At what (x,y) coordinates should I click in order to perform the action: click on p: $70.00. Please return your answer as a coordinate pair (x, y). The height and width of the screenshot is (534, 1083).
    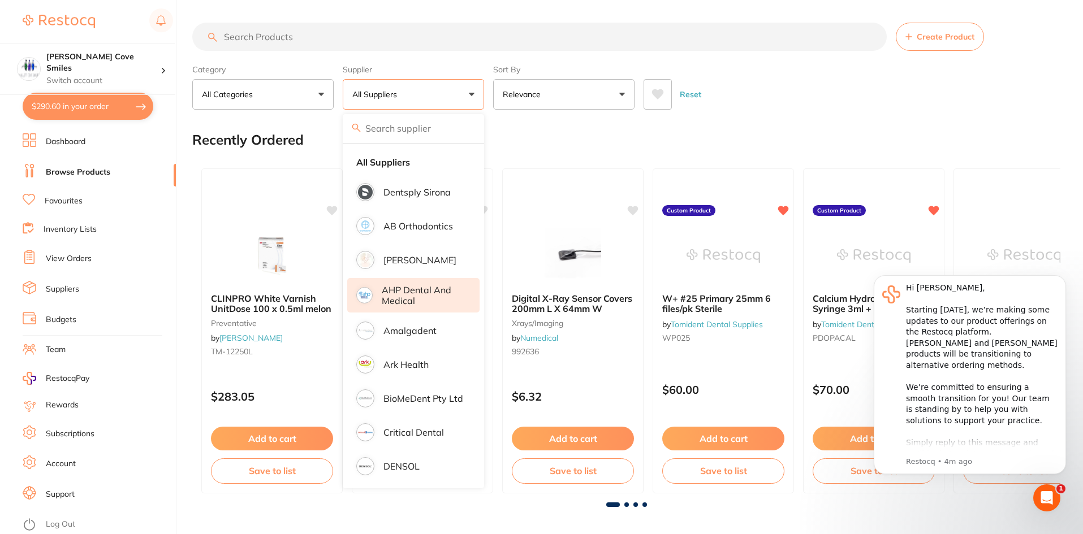
    Looking at the image, I should click on (874, 390).